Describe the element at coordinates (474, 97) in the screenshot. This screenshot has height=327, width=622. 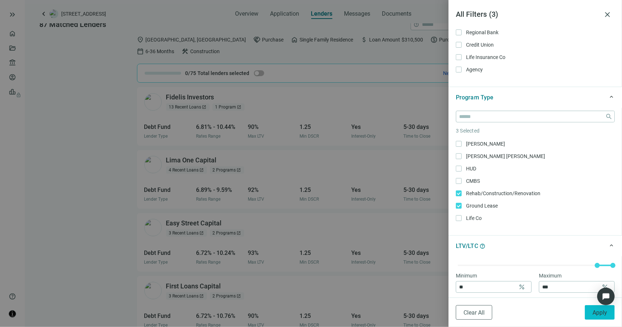
I see `span: Program Type` at that location.